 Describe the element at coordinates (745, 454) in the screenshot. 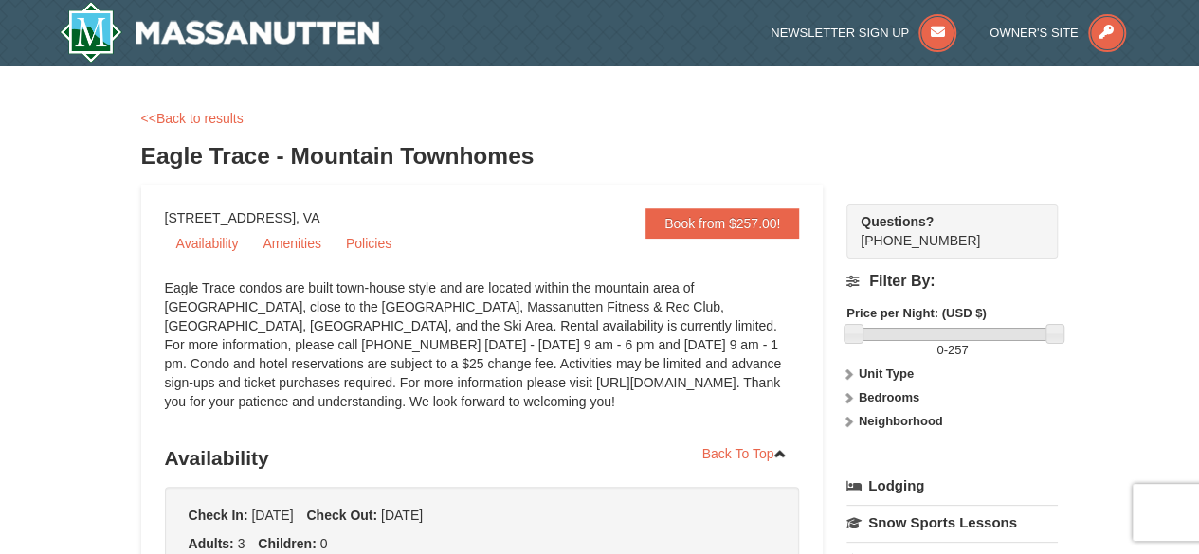

I see `a: Back To Top` at that location.